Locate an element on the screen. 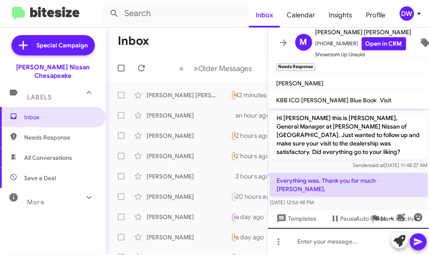  a: Special Campaign is located at coordinates (53, 45).